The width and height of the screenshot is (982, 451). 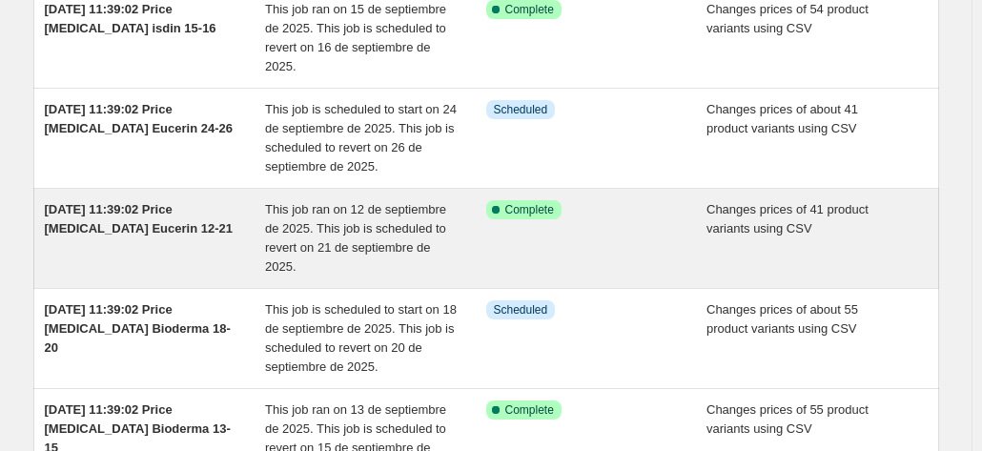 I want to click on span: Changes prices of 55 product variants using CSV, so click(x=788, y=419).